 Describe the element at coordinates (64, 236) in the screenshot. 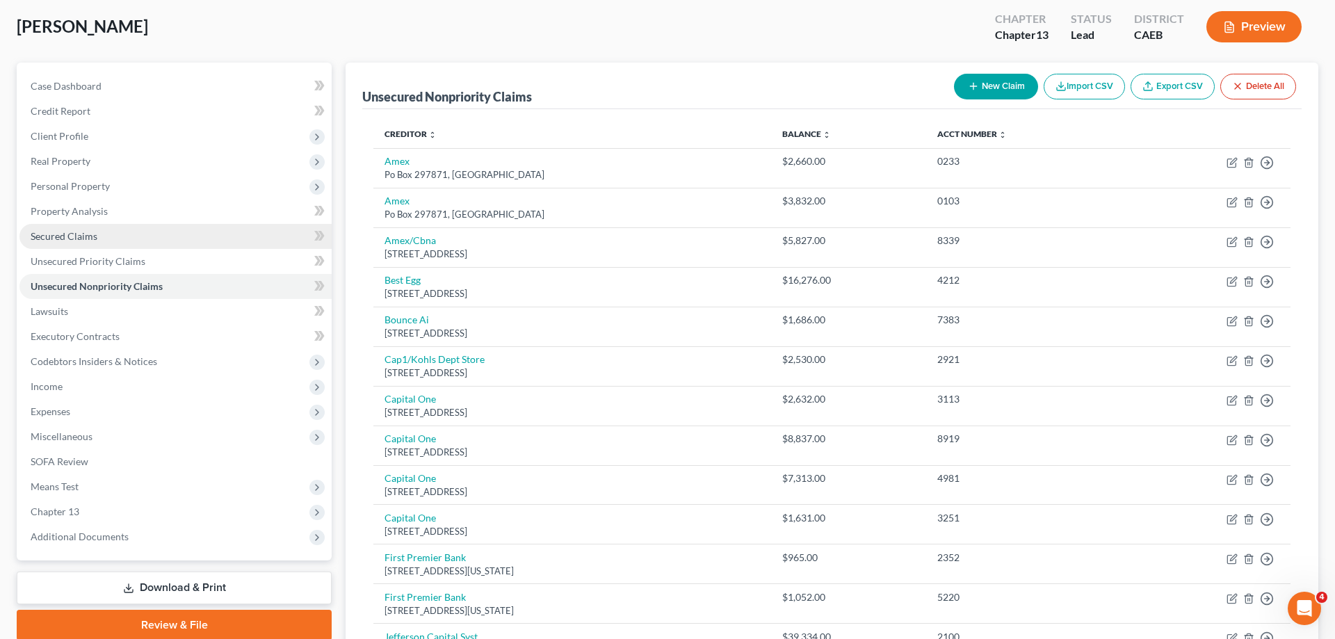

I see `span: Secured Claims` at that location.